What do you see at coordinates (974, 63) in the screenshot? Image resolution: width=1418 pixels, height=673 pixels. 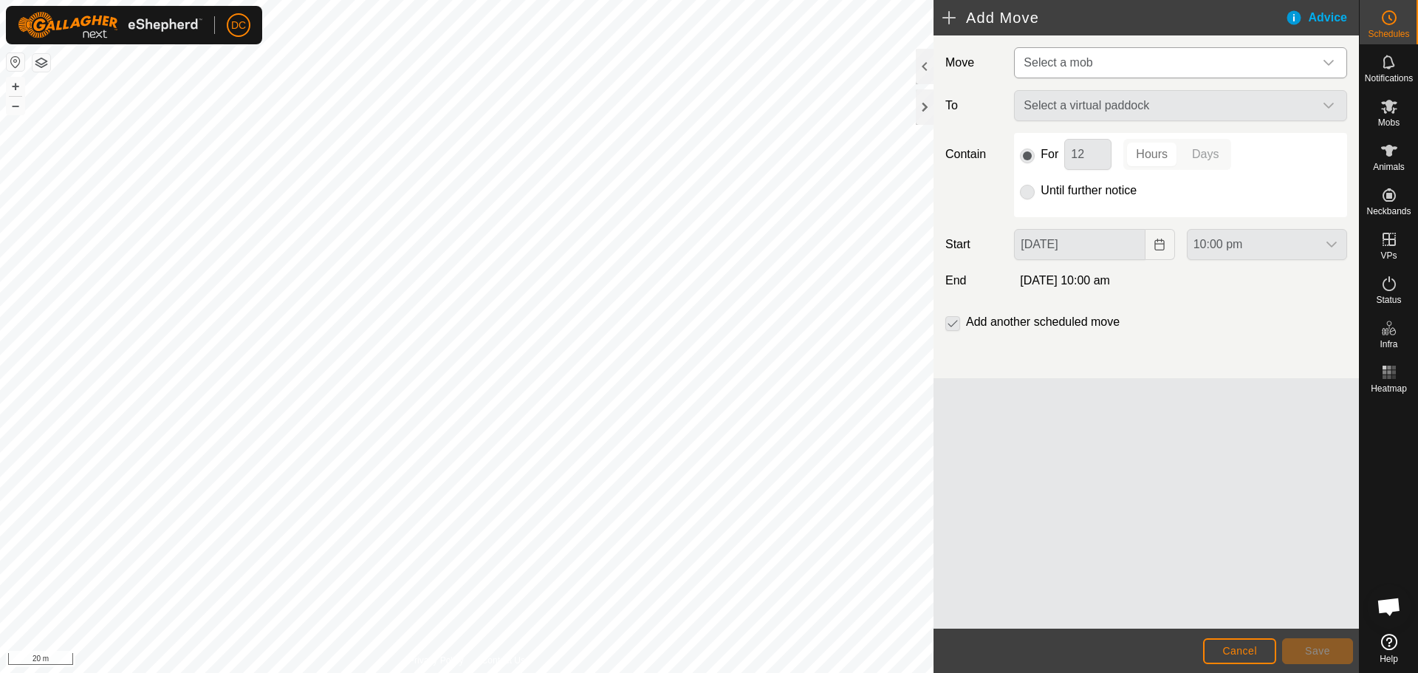 I see `label: Move` at bounding box center [974, 63].